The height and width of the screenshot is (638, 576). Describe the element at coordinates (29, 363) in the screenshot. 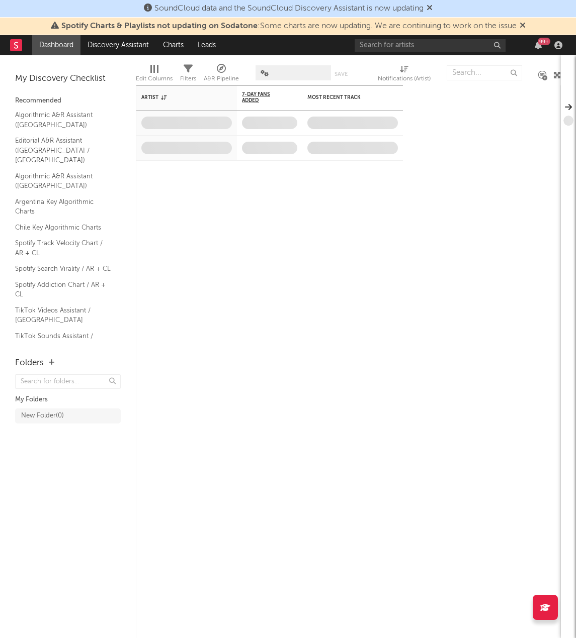

I see `div: Folders` at that location.